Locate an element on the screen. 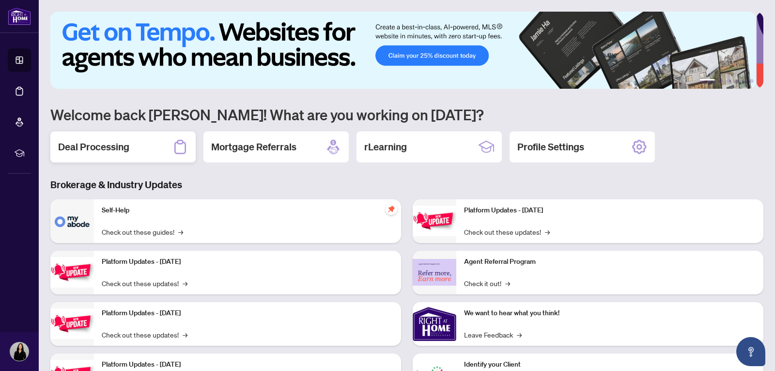  img: Profile Icon is located at coordinates (19, 351).